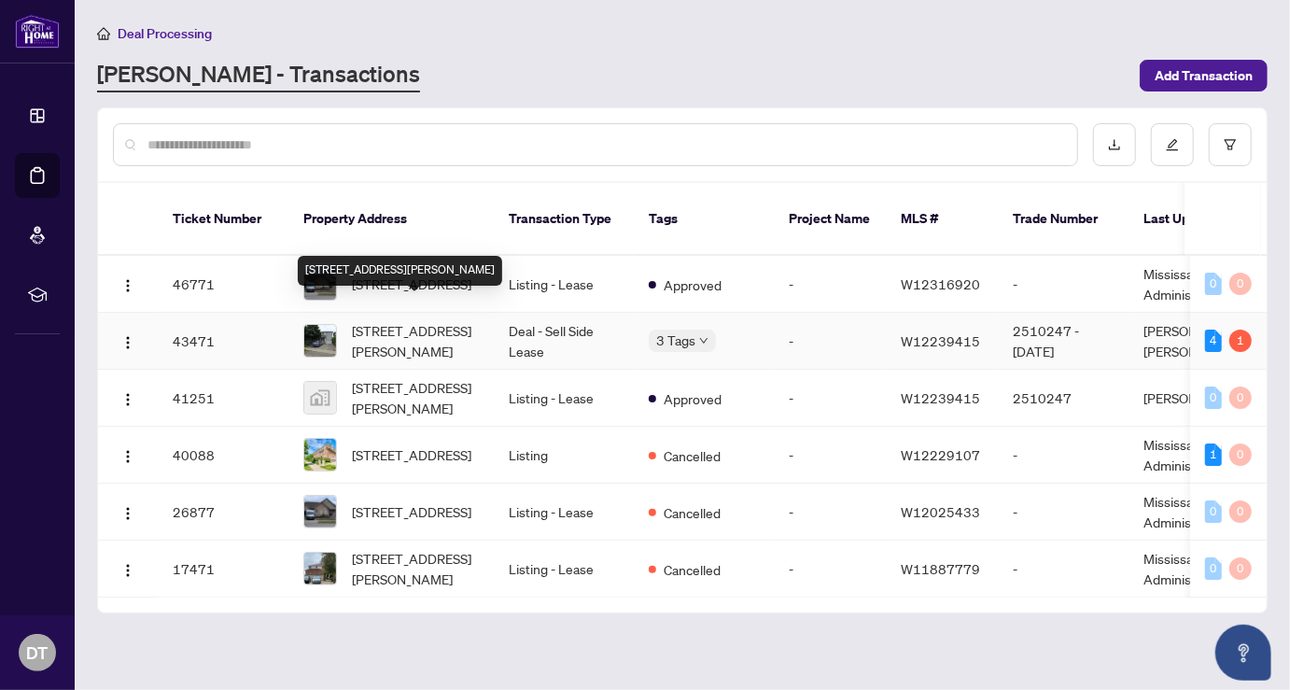 The width and height of the screenshot is (1290, 690). What do you see at coordinates (1213, 341) in the screenshot?
I see `div: 4` at bounding box center [1213, 341].